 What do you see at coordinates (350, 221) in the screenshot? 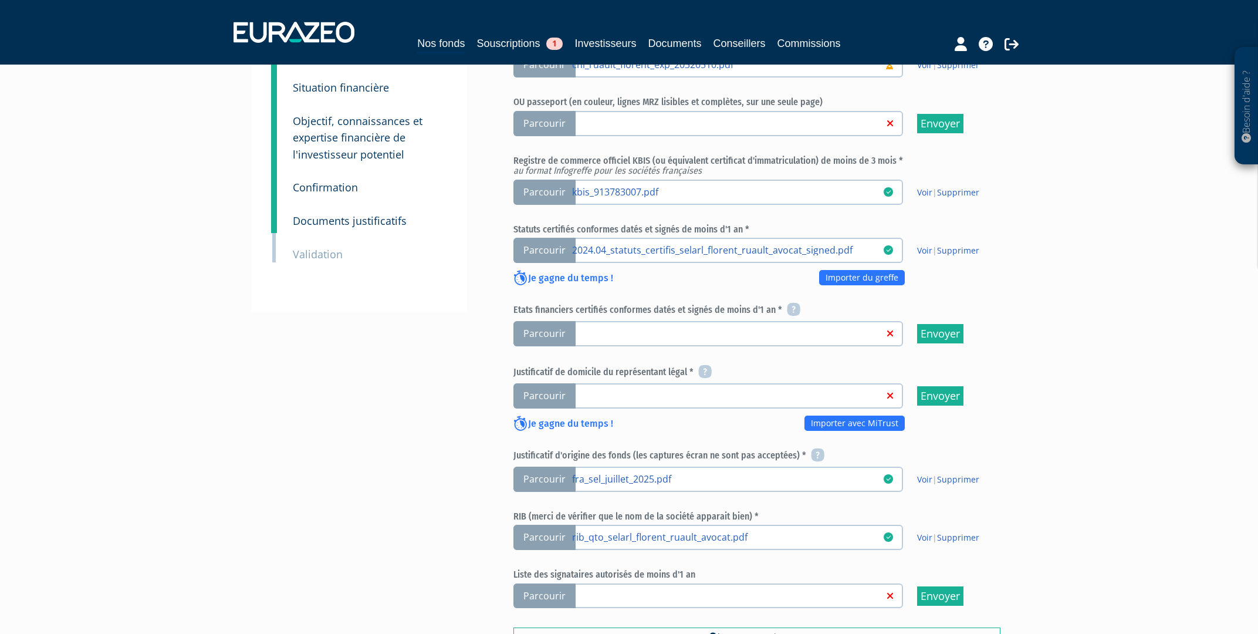
I see `small: Documents justificatifs` at bounding box center [350, 221].